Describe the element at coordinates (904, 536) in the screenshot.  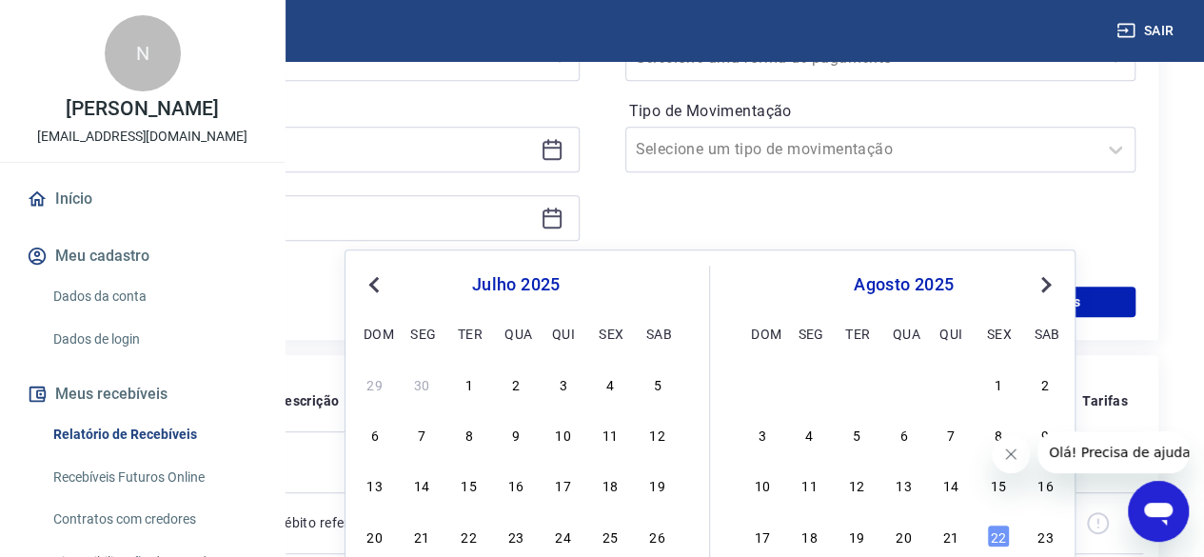
I see `div: Choose quarta-feira, 20 de agosto de 2025` at that location.